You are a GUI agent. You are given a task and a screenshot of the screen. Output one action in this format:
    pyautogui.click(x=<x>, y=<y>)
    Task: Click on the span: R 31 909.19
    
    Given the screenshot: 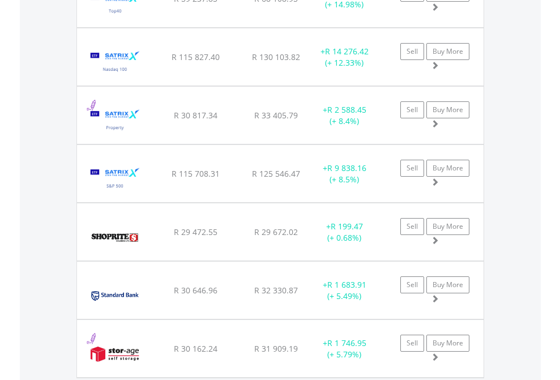 What is the action you would take?
    pyautogui.click(x=276, y=348)
    